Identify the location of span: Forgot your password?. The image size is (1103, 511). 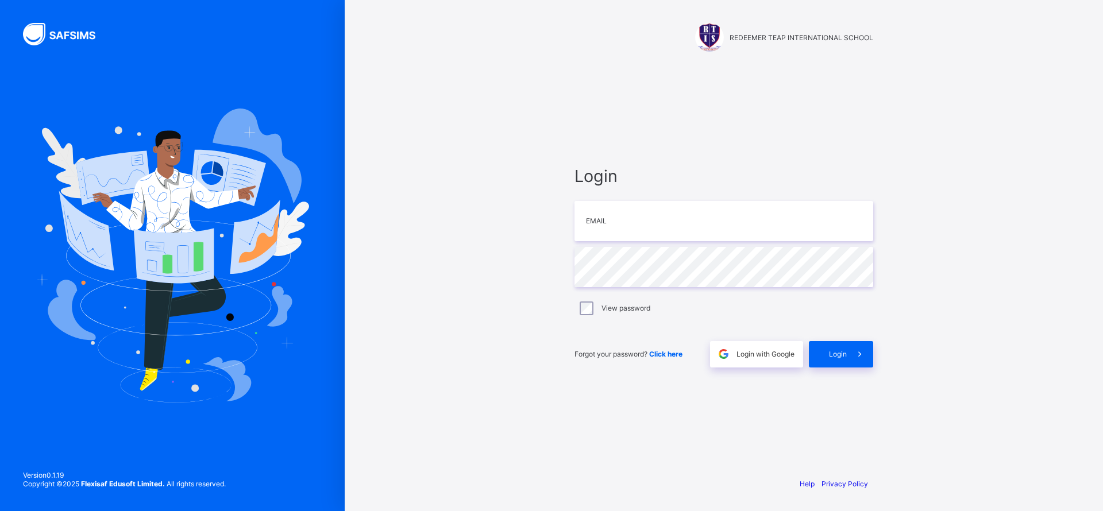
(629, 354).